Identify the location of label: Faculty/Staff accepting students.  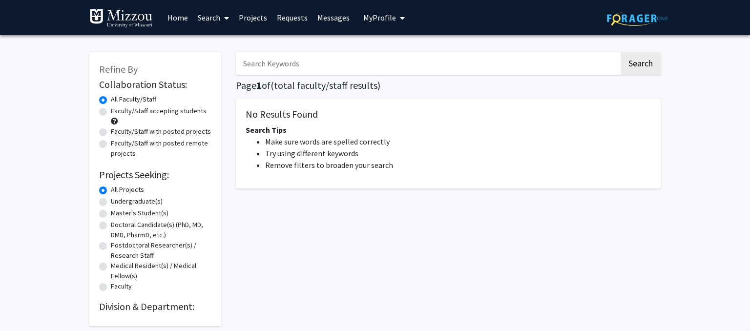
(159, 111).